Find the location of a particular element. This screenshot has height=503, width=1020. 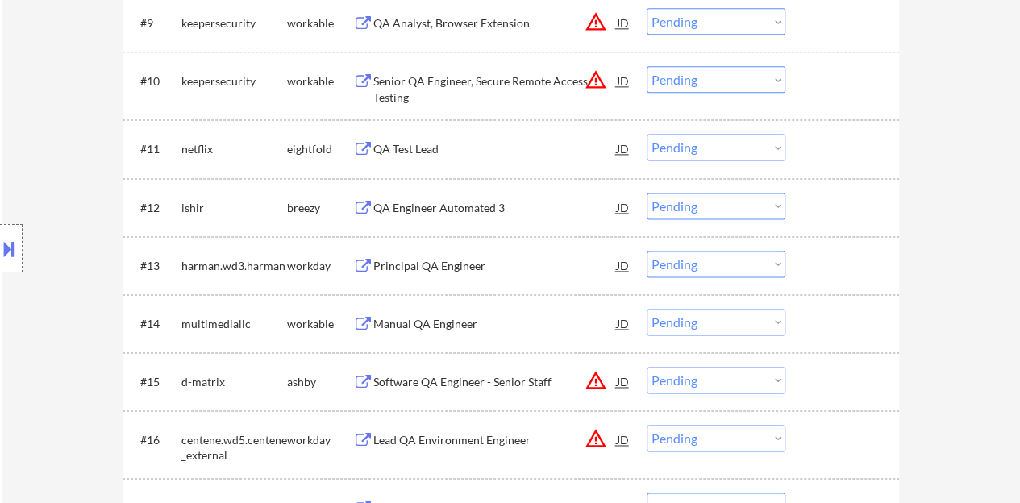

div: #9 is located at coordinates (154, 23).